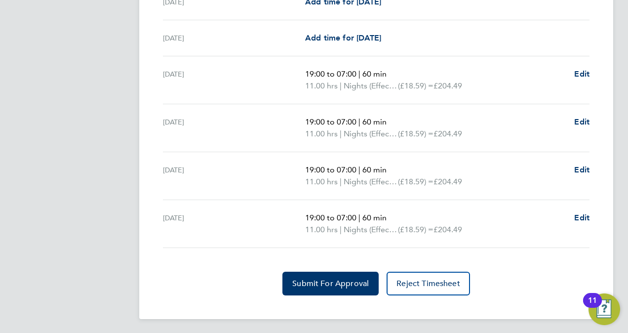 This screenshot has width=628, height=333. What do you see at coordinates (428, 283) in the screenshot?
I see `span: Reject Timesheet` at bounding box center [428, 283].